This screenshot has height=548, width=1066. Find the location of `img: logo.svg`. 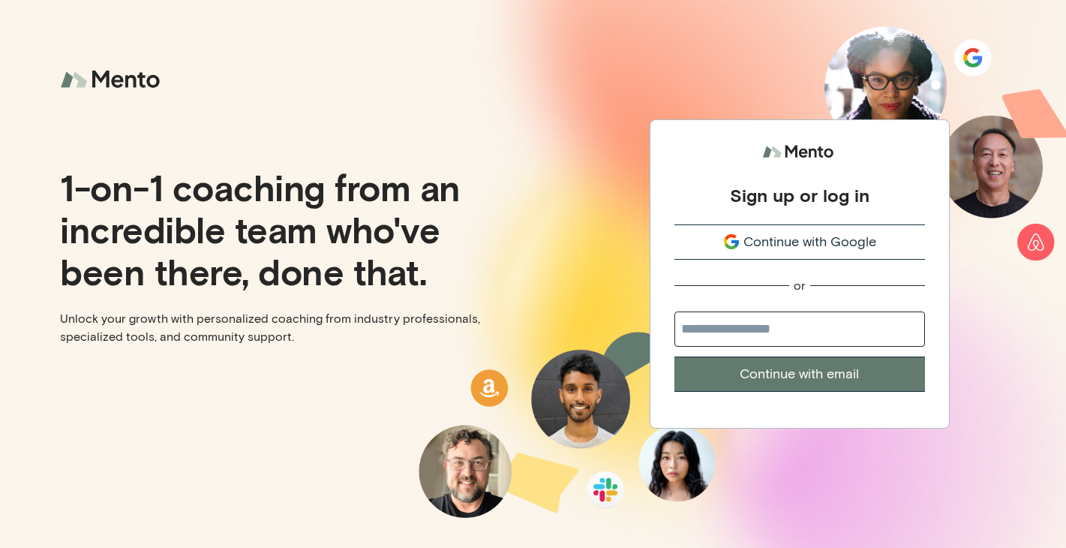

img: logo.svg is located at coordinates (800, 152).